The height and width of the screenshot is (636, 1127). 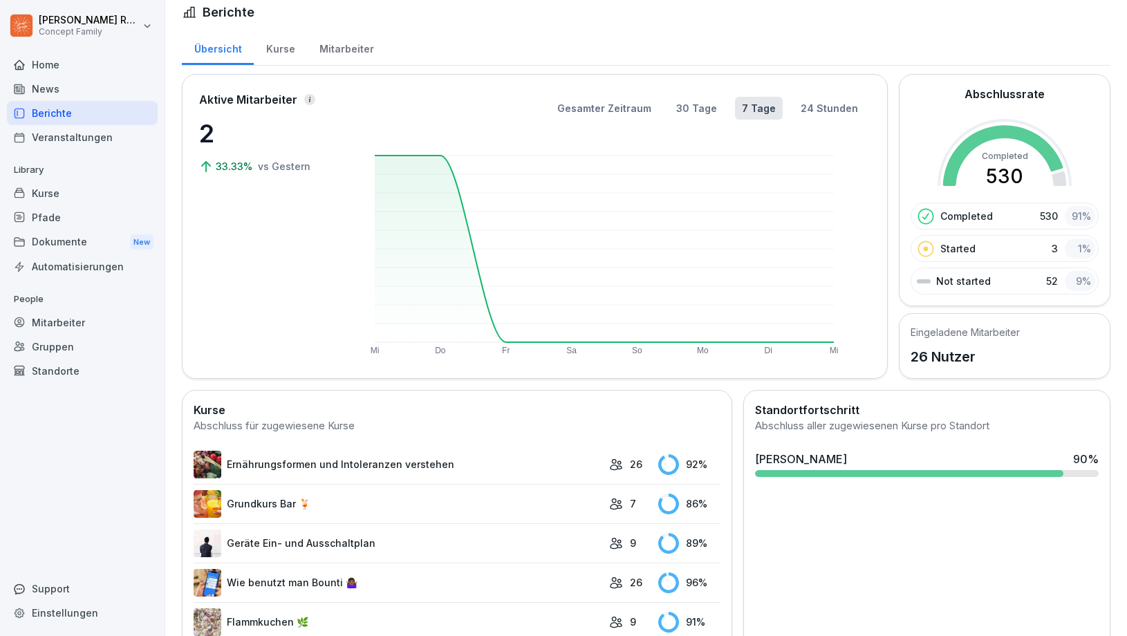 What do you see at coordinates (1055, 248) in the screenshot?
I see `p: 3` at bounding box center [1055, 248].